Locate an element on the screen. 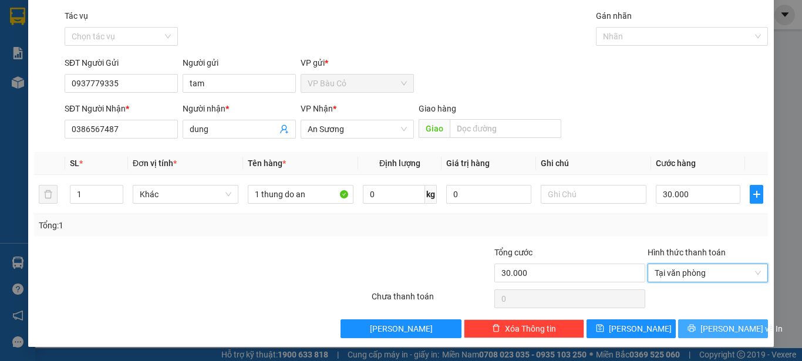  span: Tại văn phòng is located at coordinates (708, 273).